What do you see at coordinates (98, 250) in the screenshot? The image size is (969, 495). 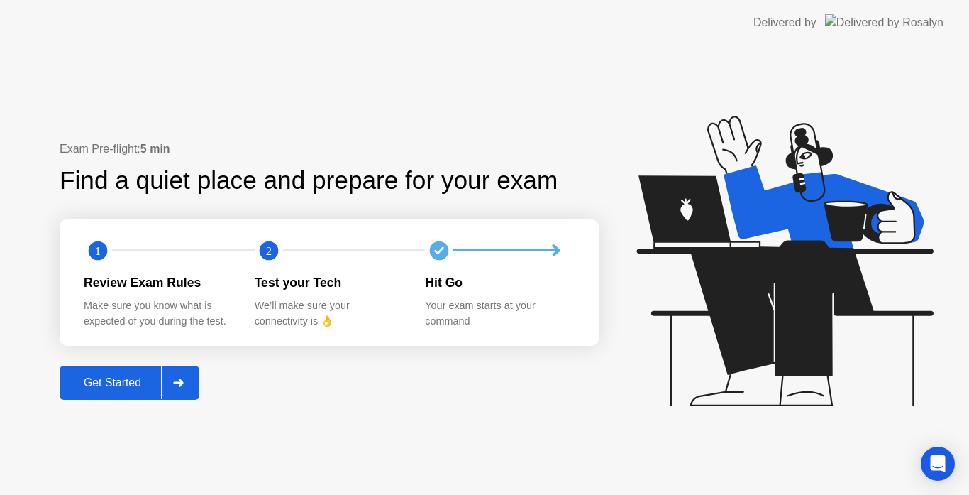 I see `text: 1` at bounding box center [98, 250].